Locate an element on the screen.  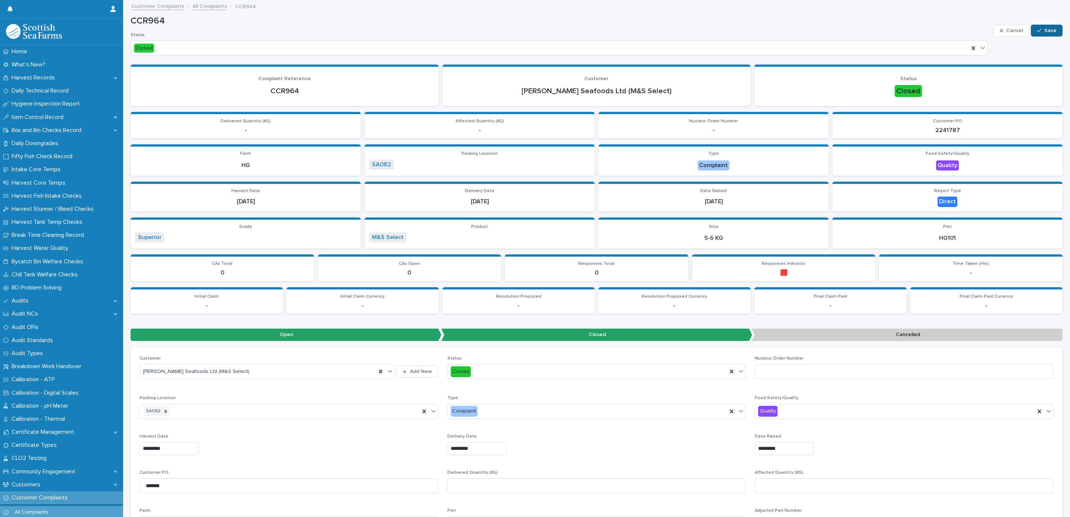
p: Audit NCs is located at coordinates (26, 314).